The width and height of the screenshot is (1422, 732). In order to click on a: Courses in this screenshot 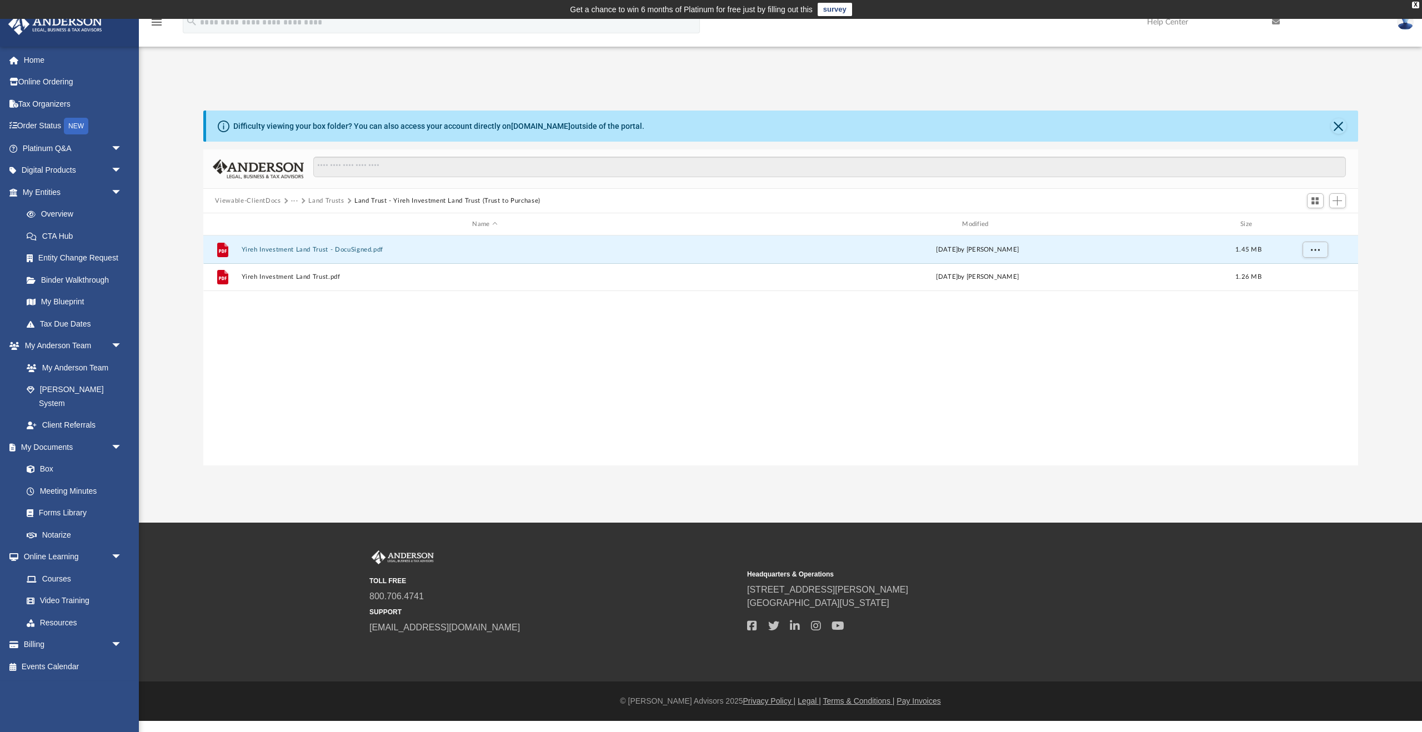, I will do `click(74, 579)`.